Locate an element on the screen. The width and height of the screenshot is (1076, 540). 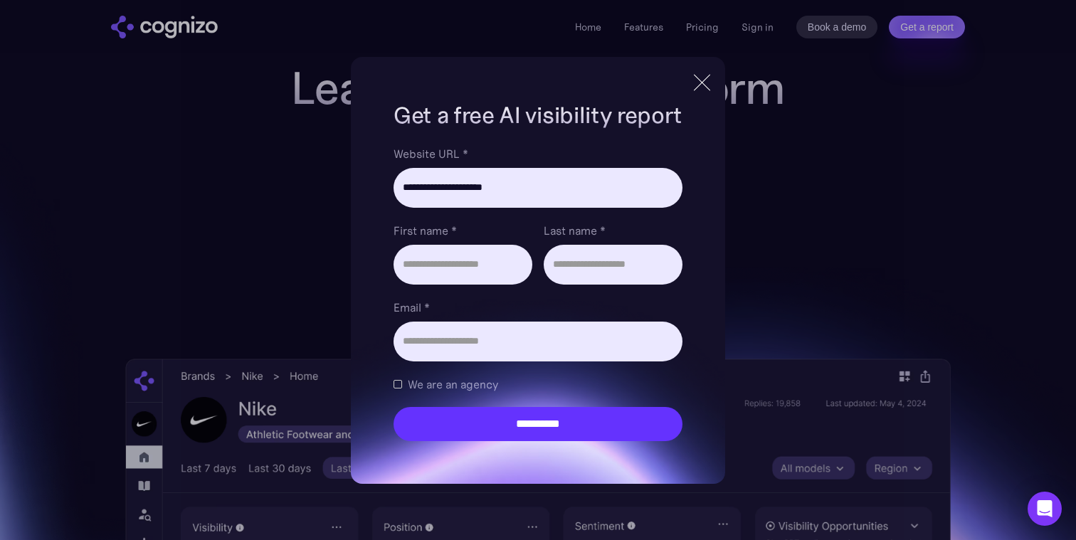
label: First name * is located at coordinates (463, 231).